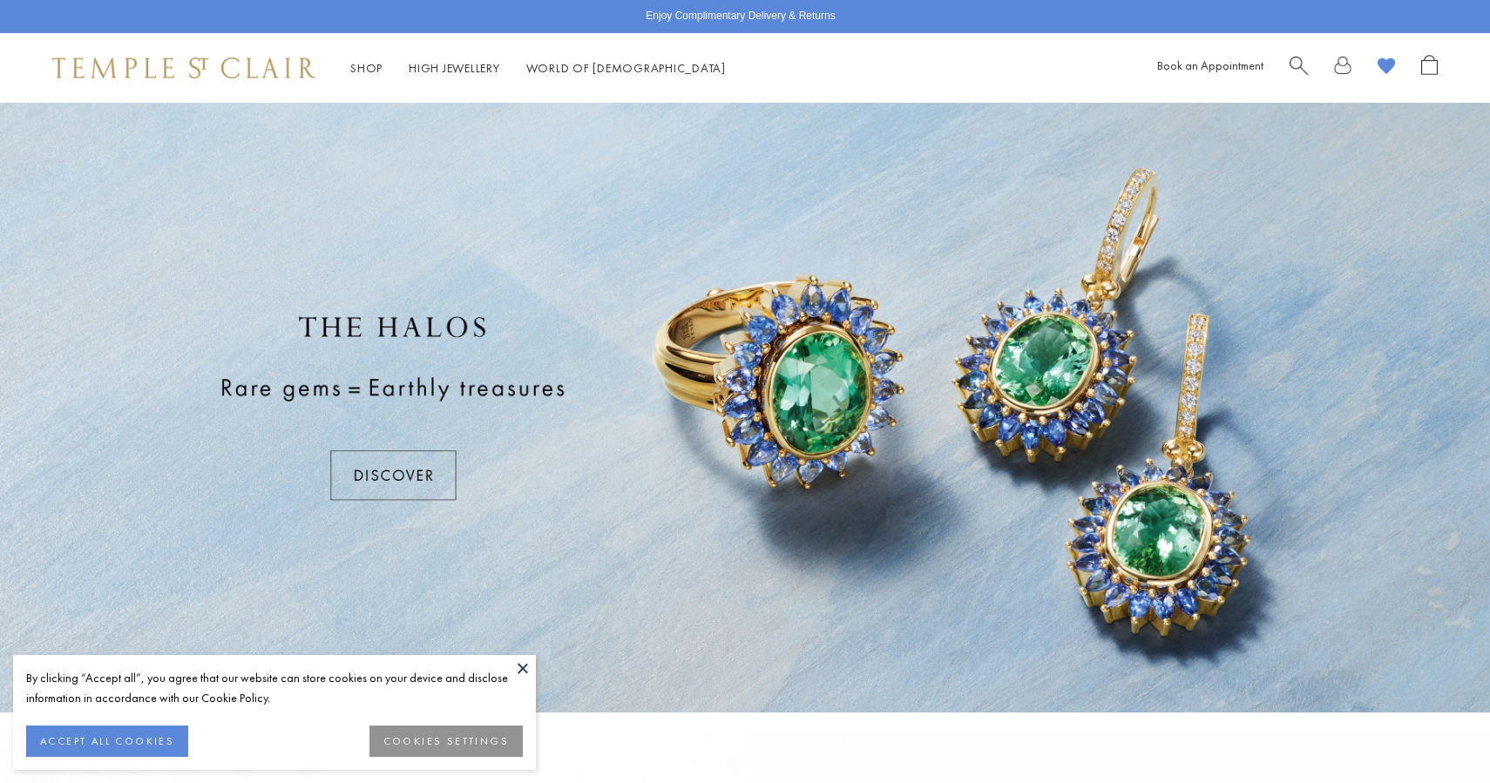 The width and height of the screenshot is (1490, 783). I want to click on p: Enjoy Complimentary Delivery & Returns, so click(740, 17).